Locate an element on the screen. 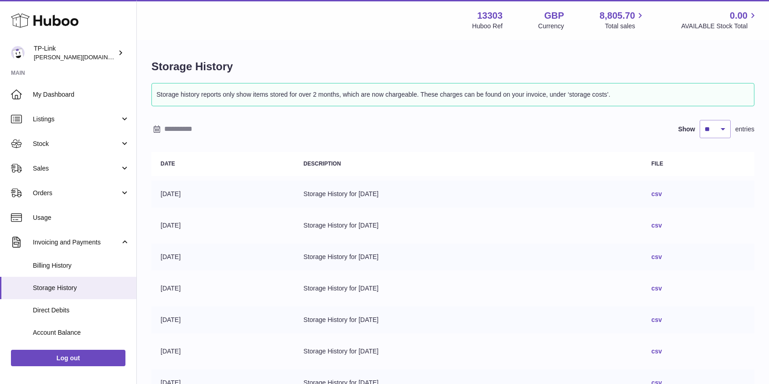  span: Sales is located at coordinates (76, 168).